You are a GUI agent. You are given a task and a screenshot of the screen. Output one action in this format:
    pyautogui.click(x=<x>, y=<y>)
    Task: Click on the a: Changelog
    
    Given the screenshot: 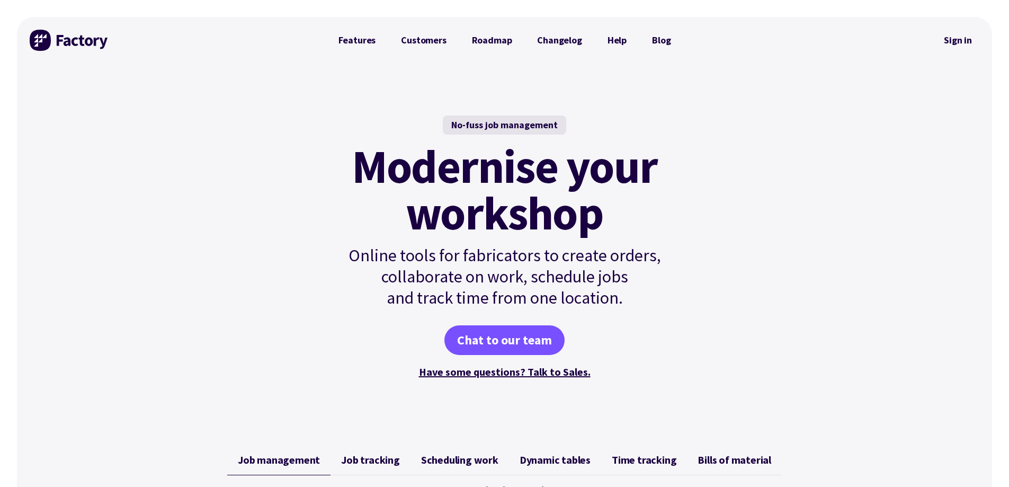 What is the action you would take?
    pyautogui.click(x=560, y=40)
    